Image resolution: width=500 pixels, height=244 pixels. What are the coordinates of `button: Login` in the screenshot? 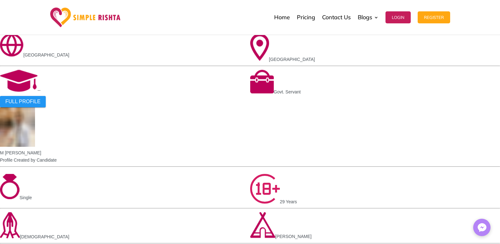 It's located at (398, 17).